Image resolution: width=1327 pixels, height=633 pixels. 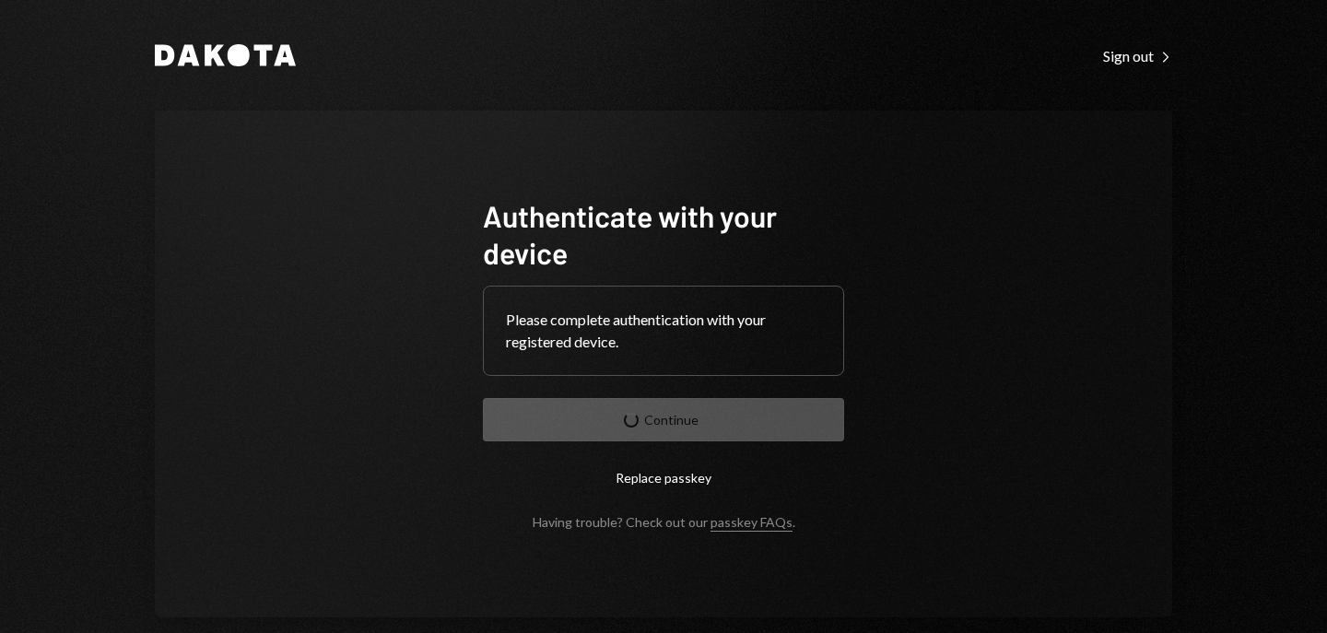 I want to click on h1: Authenticate with your device, so click(x=664, y=234).